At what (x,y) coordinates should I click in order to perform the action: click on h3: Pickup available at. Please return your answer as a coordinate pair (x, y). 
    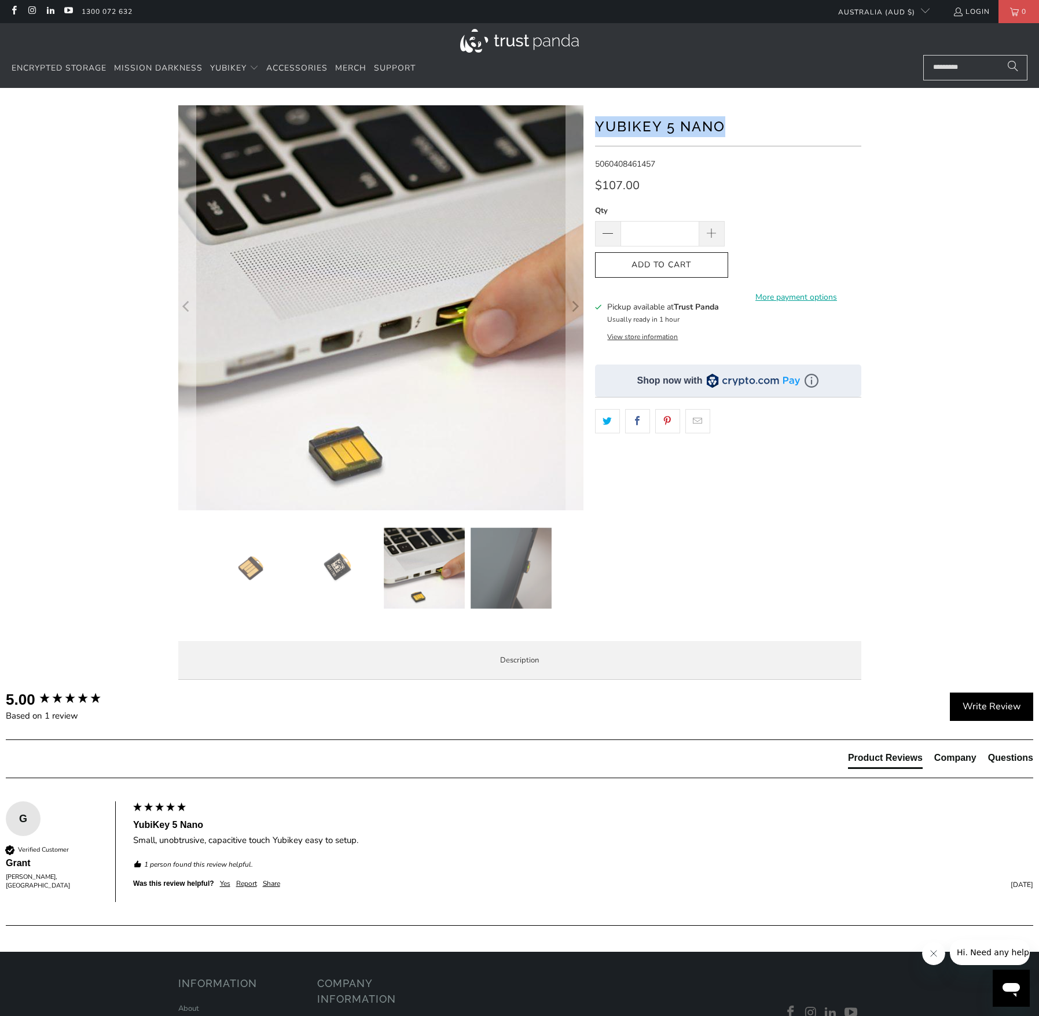
    Looking at the image, I should click on (663, 307).